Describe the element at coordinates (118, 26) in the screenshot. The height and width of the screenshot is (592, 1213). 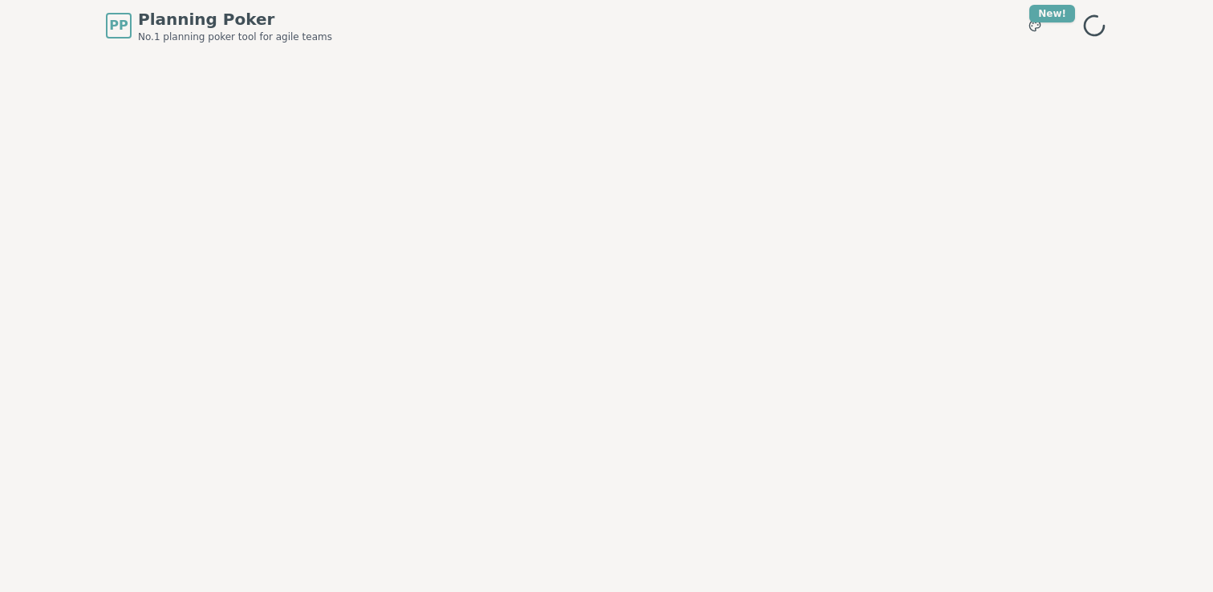
I see `span: PP` at that location.